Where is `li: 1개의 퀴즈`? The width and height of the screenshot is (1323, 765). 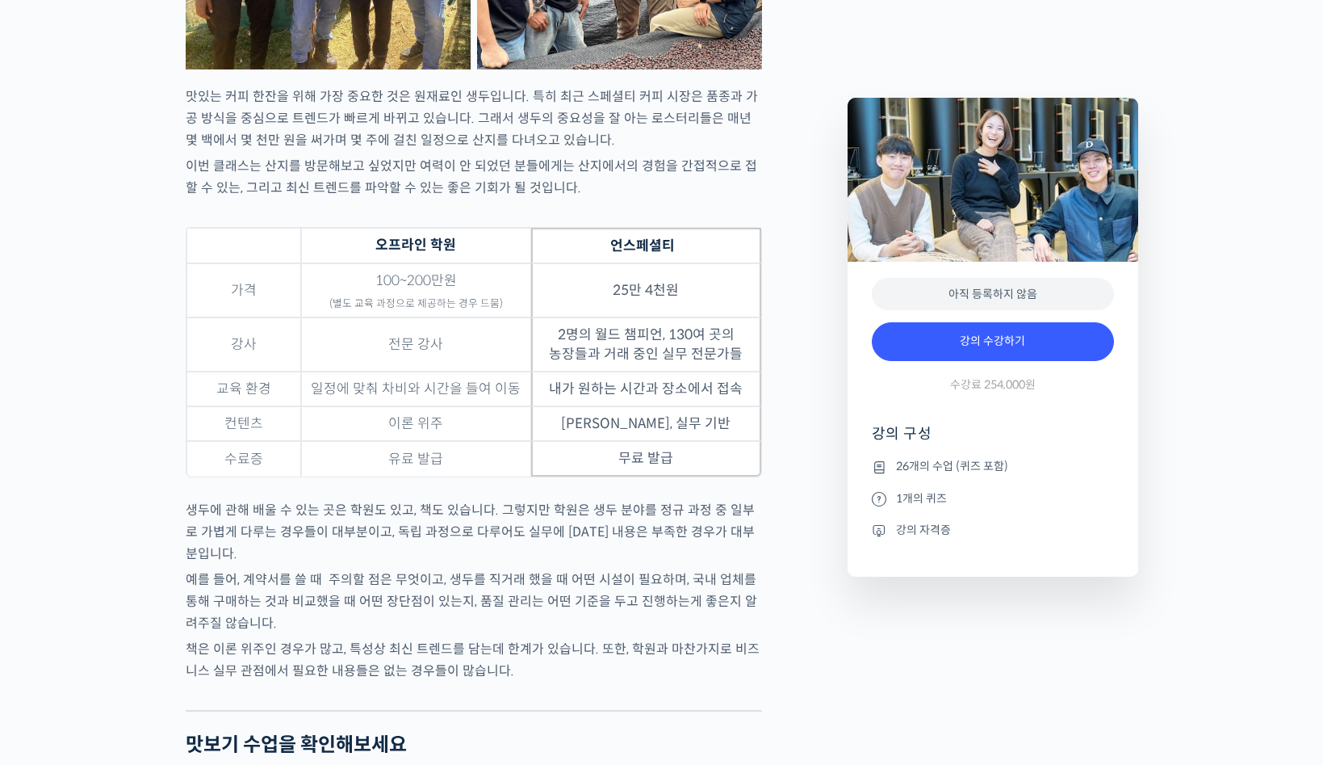 li: 1개의 퀴즈 is located at coordinates (993, 498).